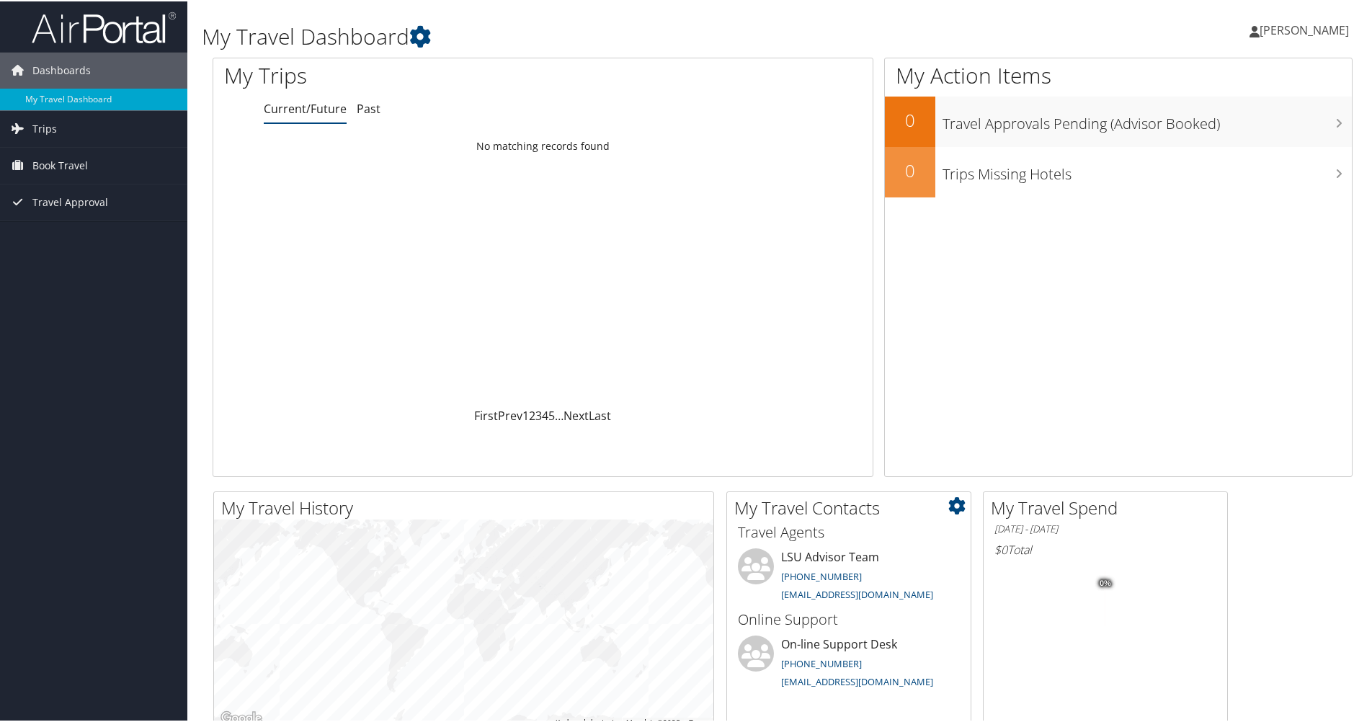 The width and height of the screenshot is (1372, 722). I want to click on a: First, so click(486, 414).